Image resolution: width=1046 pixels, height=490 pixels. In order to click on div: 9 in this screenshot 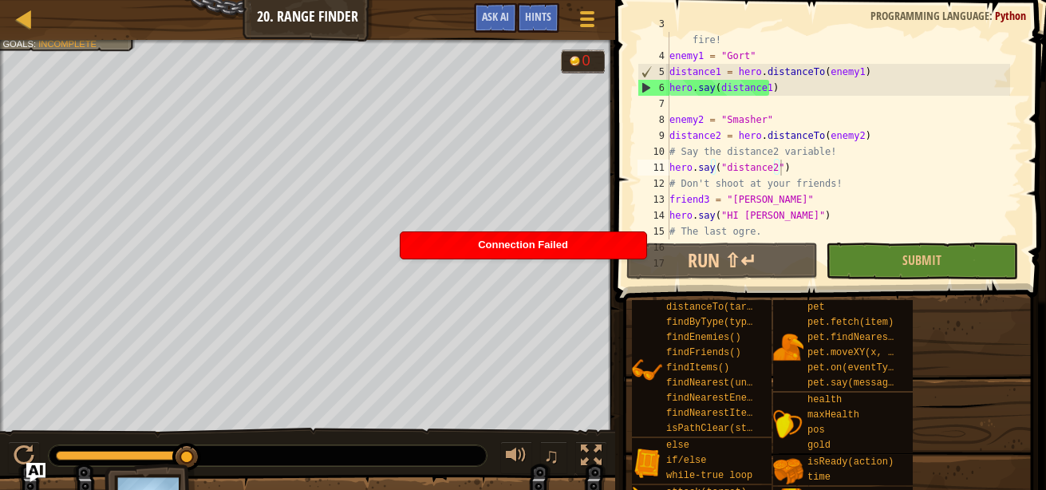, I will do `click(653, 136)`.